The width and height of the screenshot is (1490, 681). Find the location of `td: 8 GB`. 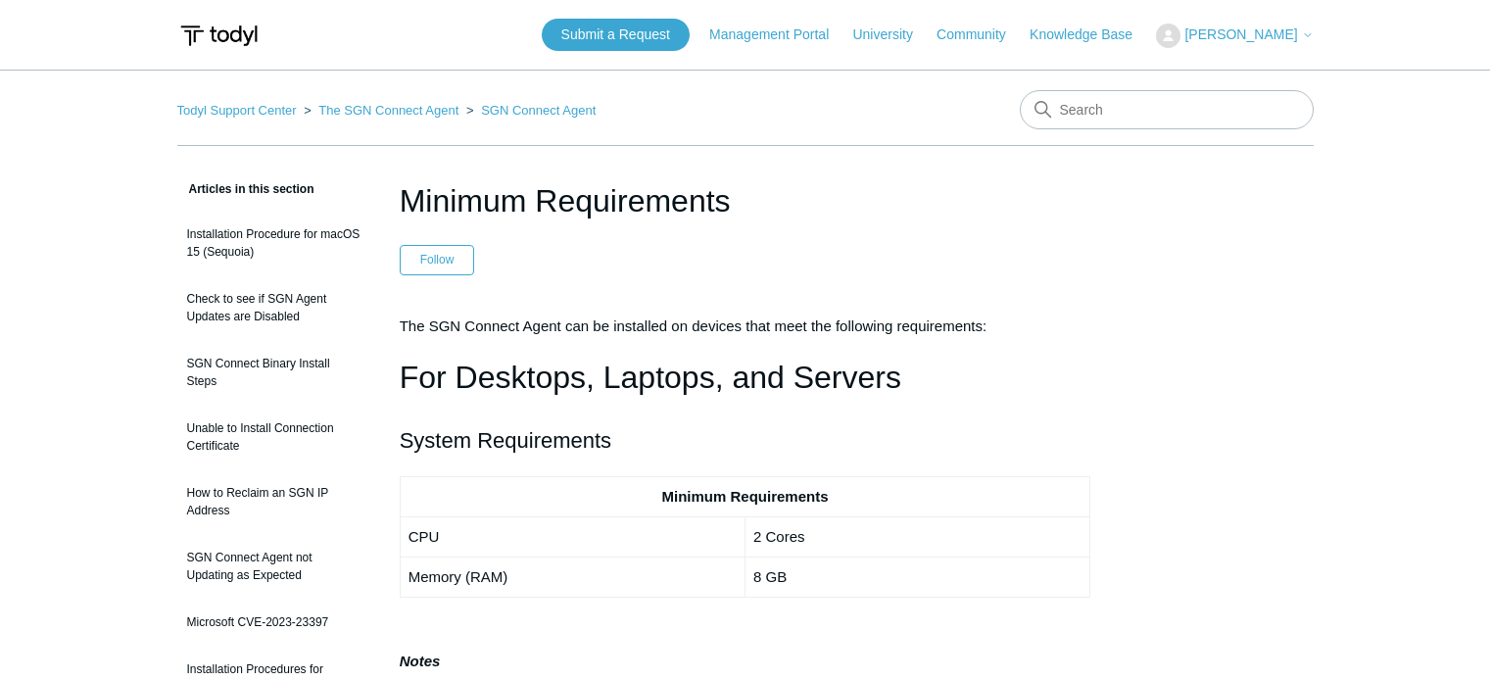

td: 8 GB is located at coordinates (917, 576).